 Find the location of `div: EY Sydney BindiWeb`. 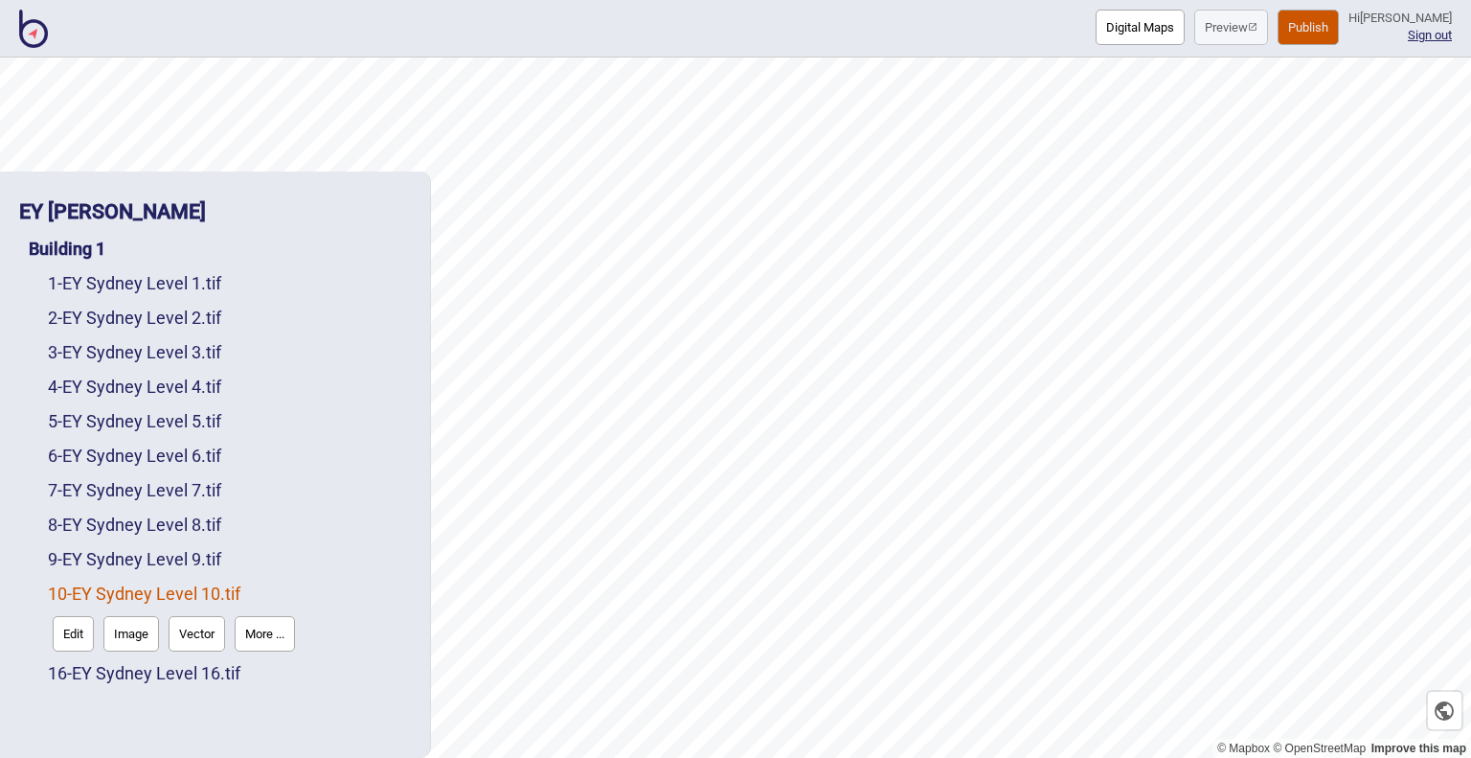

div: EY Sydney BindiWeb is located at coordinates (215, 211).